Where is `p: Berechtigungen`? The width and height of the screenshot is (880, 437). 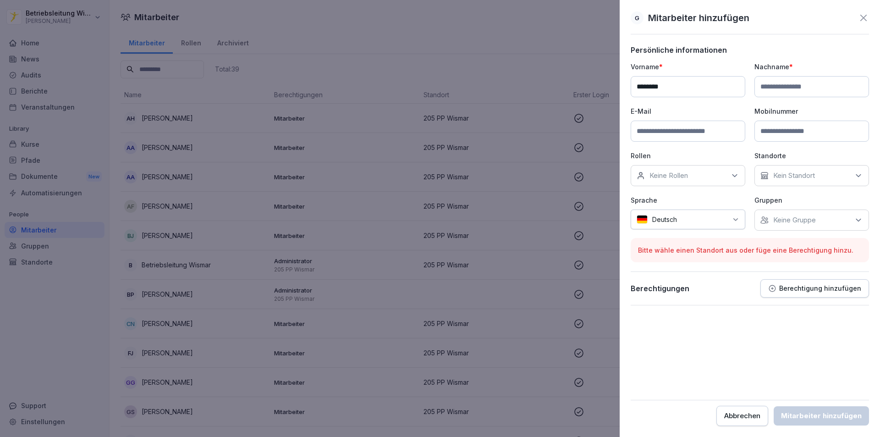
p: Berechtigungen is located at coordinates (660, 288).